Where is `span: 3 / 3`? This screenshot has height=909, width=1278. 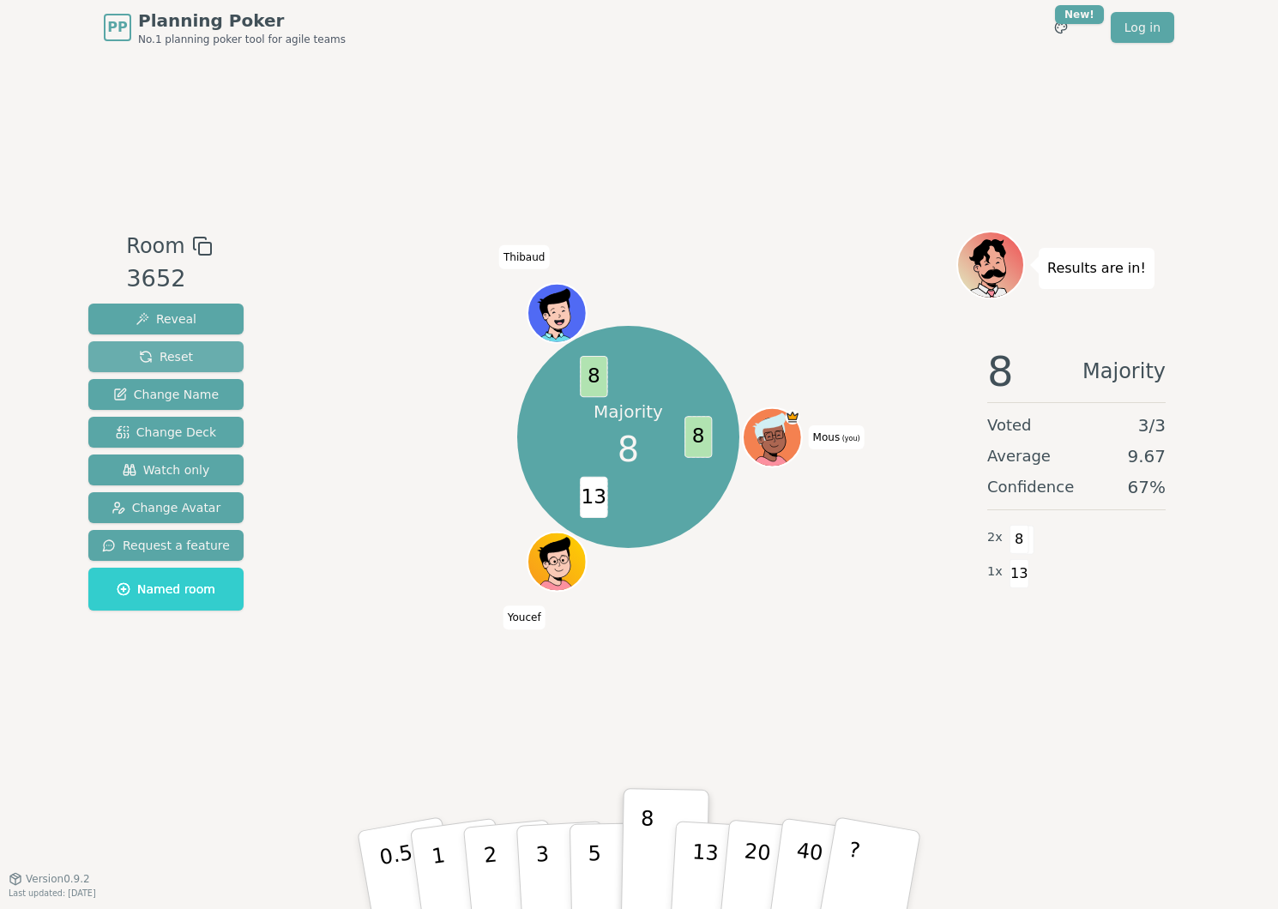
span: 3 / 3 is located at coordinates (1152, 425).